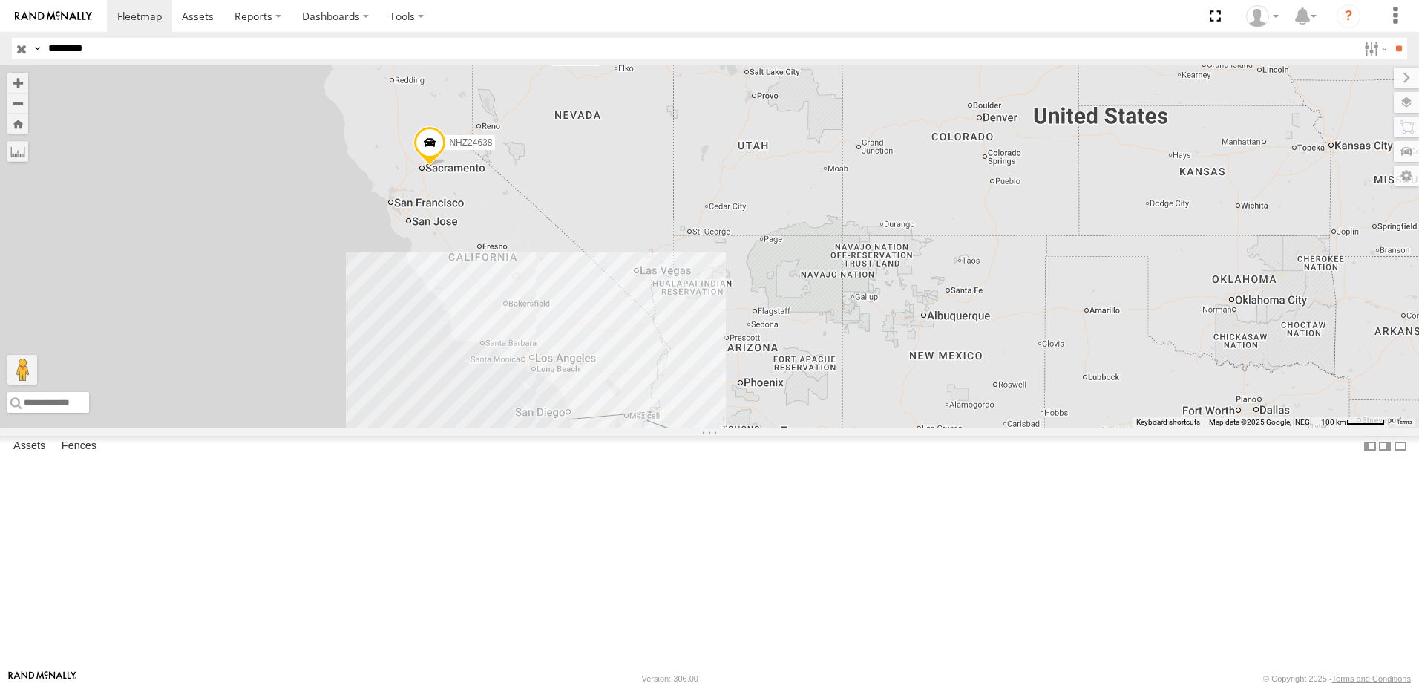 Image resolution: width=1419 pixels, height=686 pixels. What do you see at coordinates (18, 151) in the screenshot?
I see `label: Measure` at bounding box center [18, 151].